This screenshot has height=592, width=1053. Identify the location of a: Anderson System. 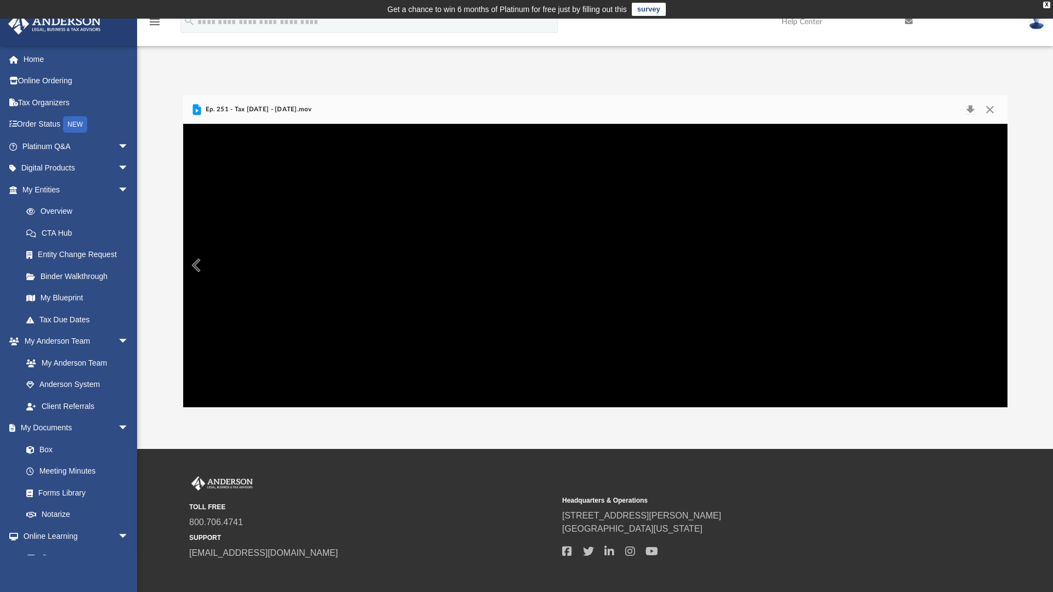
(77, 385).